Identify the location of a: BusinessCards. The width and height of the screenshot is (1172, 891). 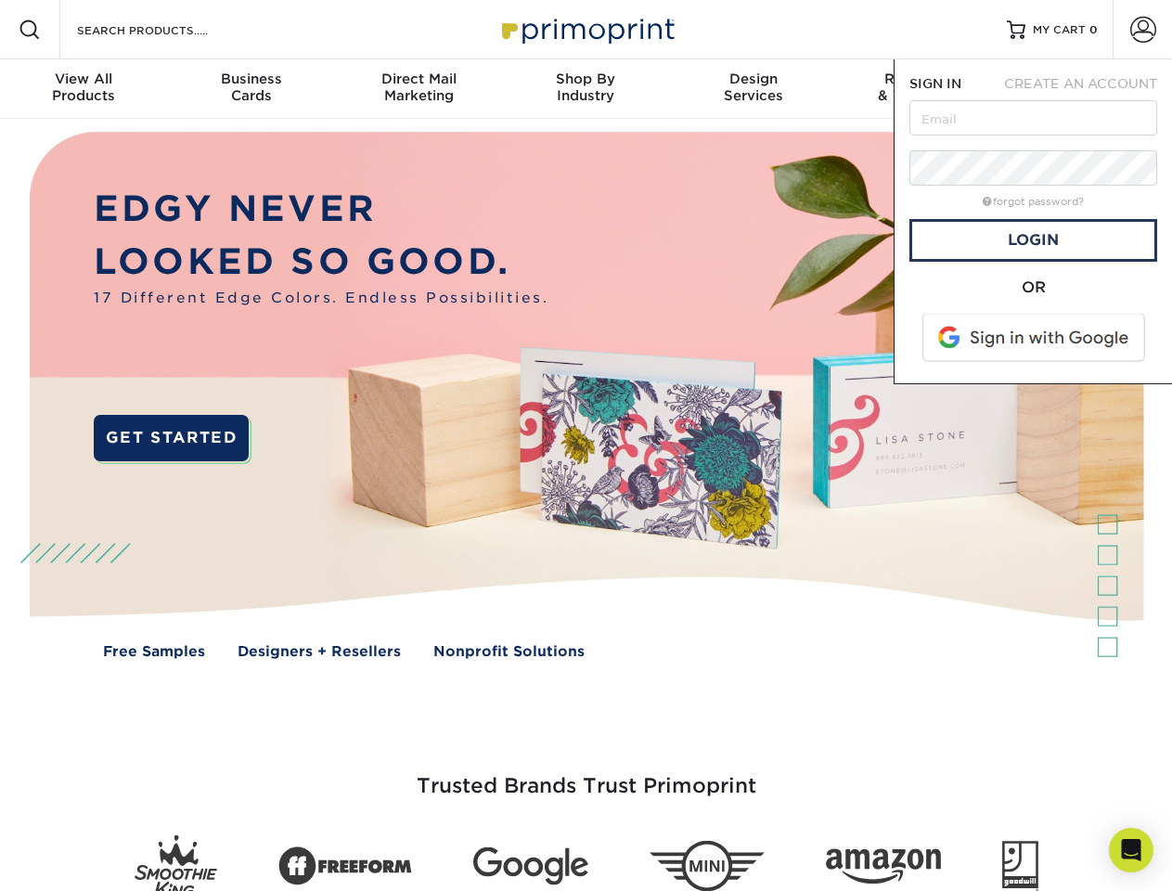
(251, 89).